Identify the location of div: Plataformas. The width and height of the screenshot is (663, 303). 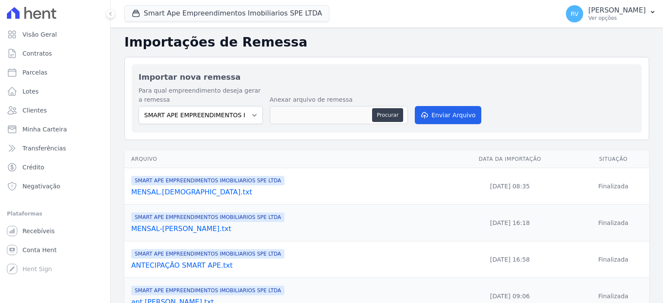
(55, 214).